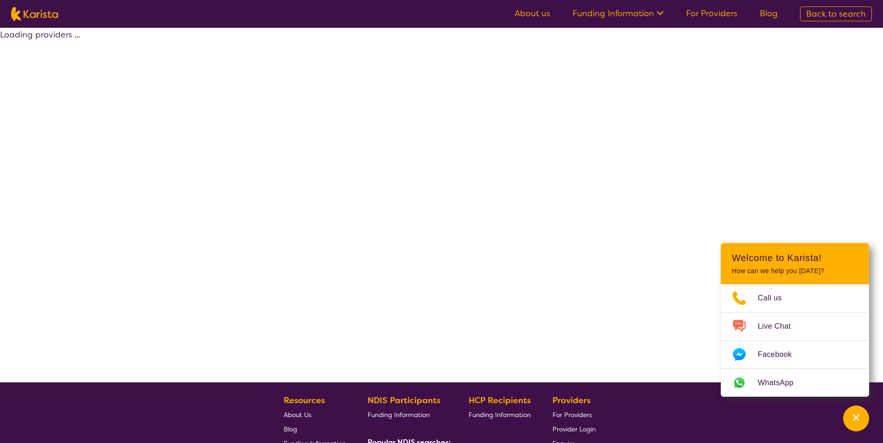 Image resolution: width=883 pixels, height=443 pixels. Describe the element at coordinates (574, 429) in the screenshot. I see `a: Provider Login` at that location.